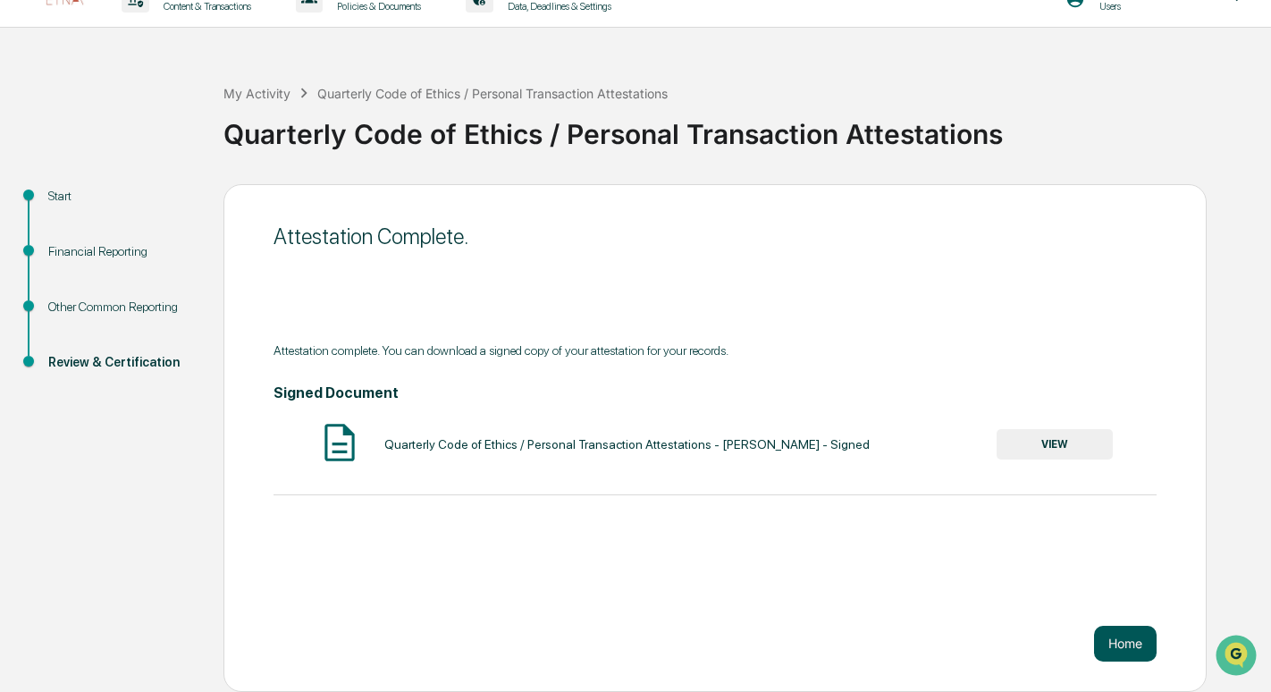 The image size is (1271, 692). Describe the element at coordinates (1125, 644) in the screenshot. I see `button: Home` at that location.